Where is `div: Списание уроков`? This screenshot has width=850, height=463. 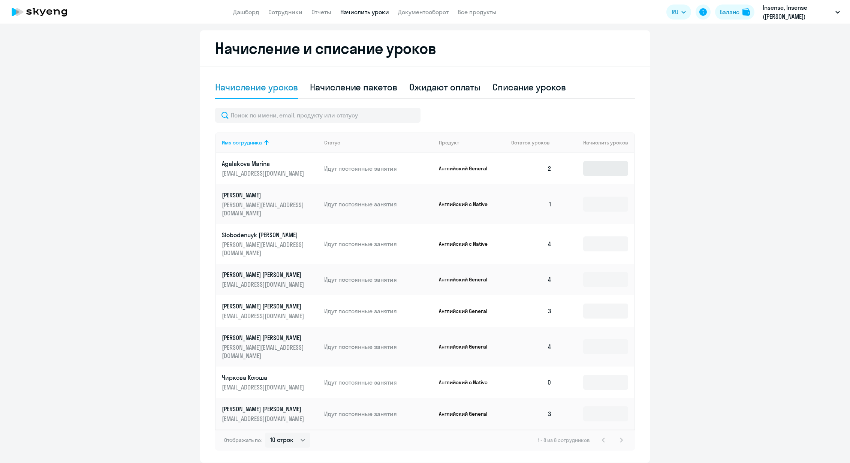
div: Списание уроков is located at coordinates (529, 87).